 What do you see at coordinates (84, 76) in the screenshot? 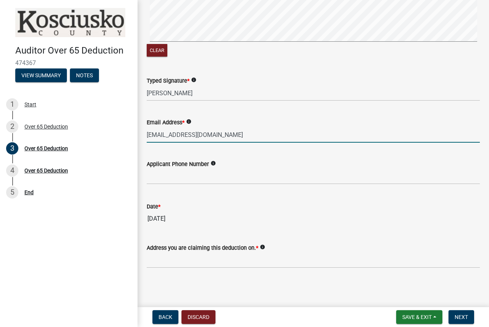
I see `wm-modal-confirm: Notes` at bounding box center [84, 76].